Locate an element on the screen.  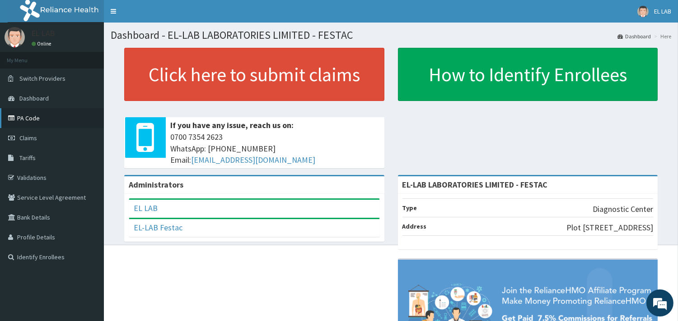
b: Address is located at coordinates (414, 227).